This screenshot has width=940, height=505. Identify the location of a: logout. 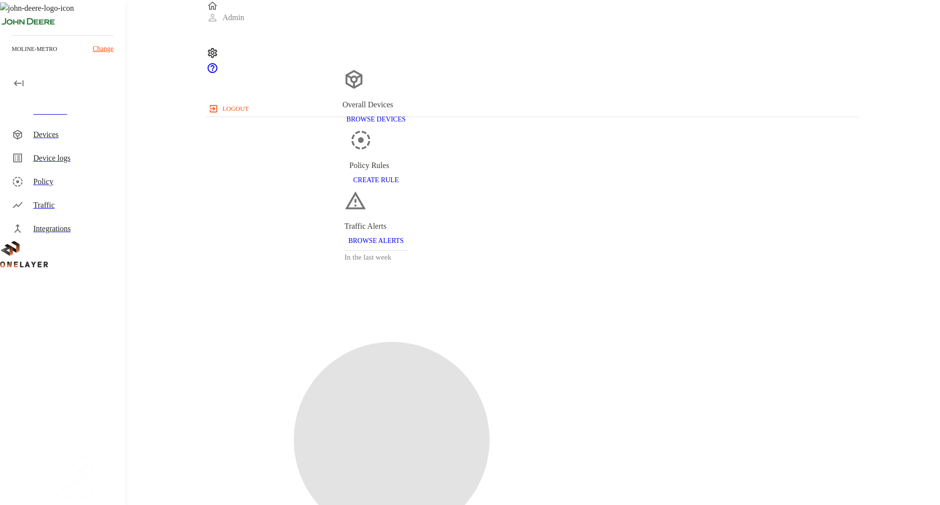
(532, 109).